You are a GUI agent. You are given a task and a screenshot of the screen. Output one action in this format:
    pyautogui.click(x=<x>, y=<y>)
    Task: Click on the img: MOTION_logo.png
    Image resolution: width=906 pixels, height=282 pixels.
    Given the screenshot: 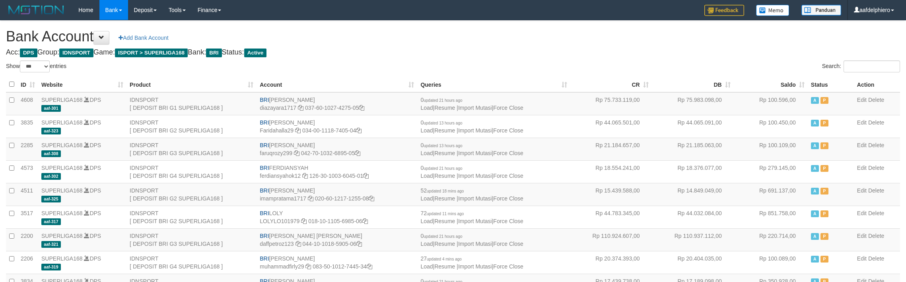 What is the action you would take?
    pyautogui.click(x=36, y=10)
    